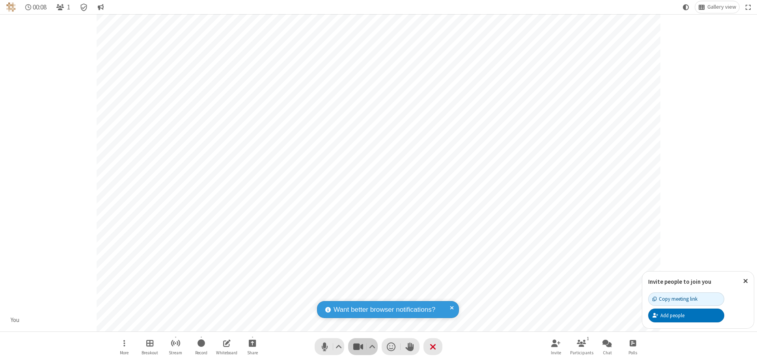 This screenshot has width=757, height=361. I want to click on div: You, so click(15, 320).